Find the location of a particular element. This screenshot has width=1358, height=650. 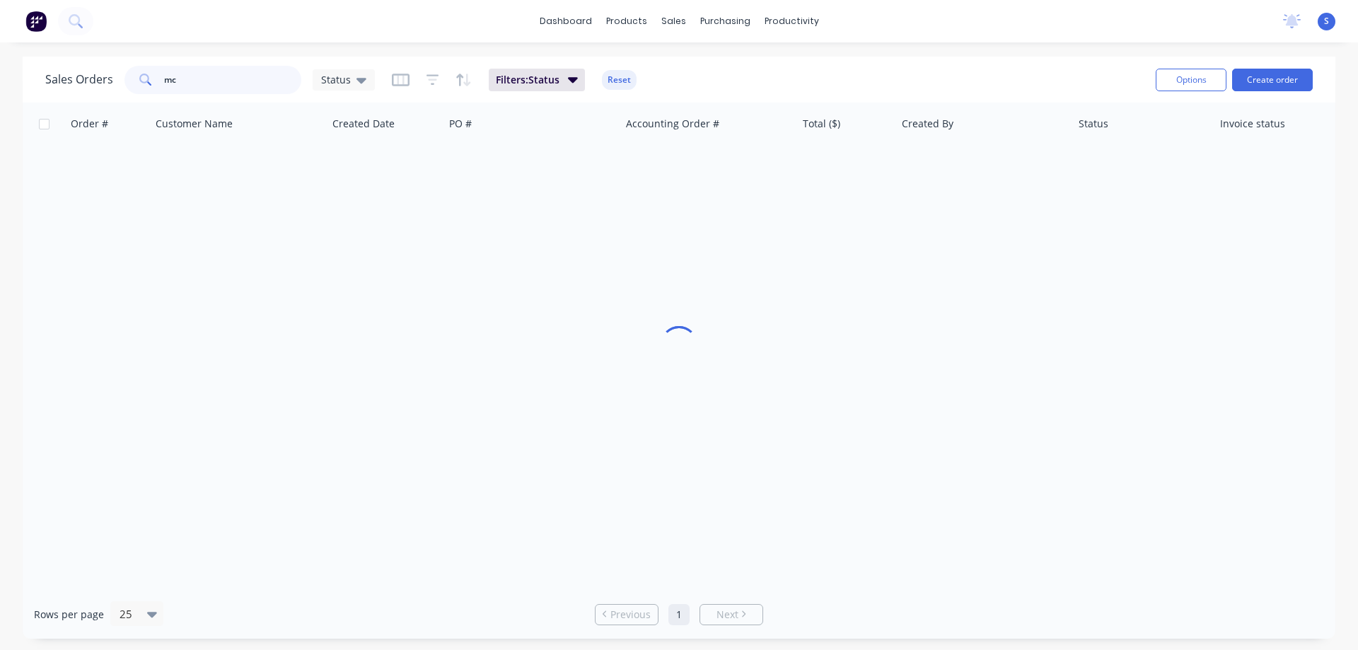

a: Next page is located at coordinates (732, 615).